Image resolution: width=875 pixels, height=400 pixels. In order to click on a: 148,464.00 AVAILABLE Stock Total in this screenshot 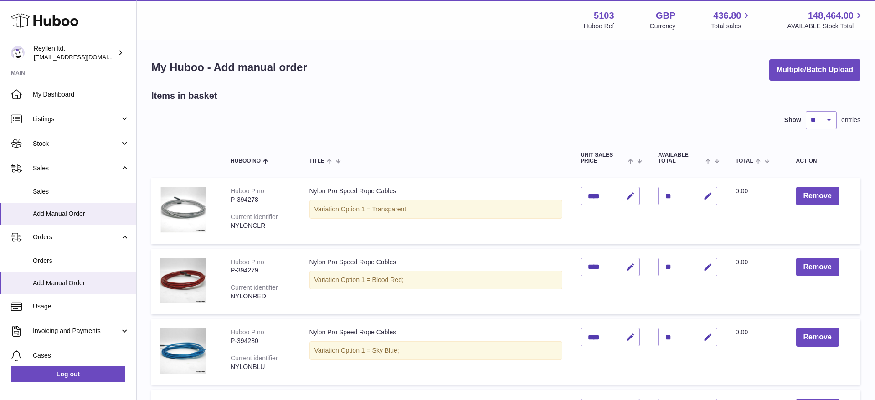, I will do `click(825, 20)`.